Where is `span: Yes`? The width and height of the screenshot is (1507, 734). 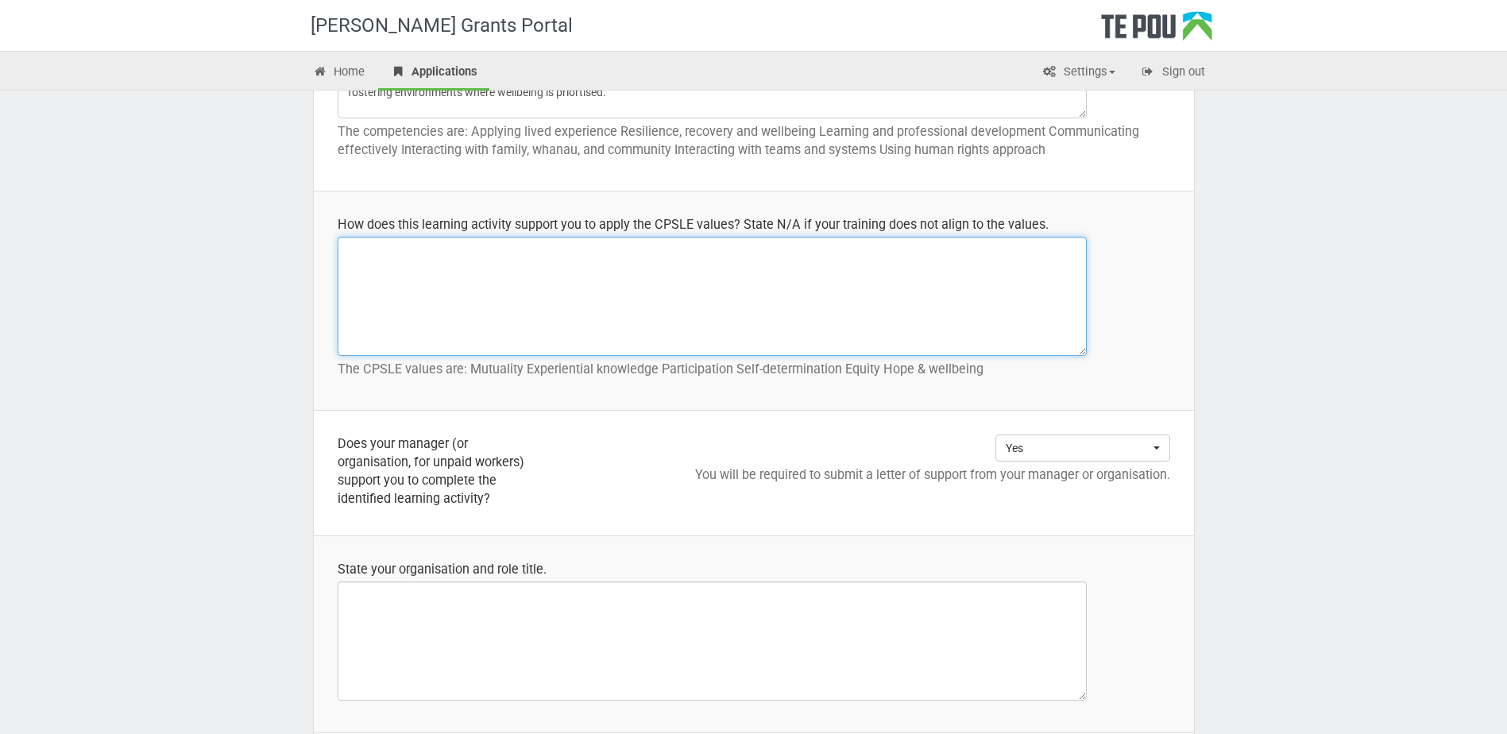 span: Yes is located at coordinates (1077, 448).